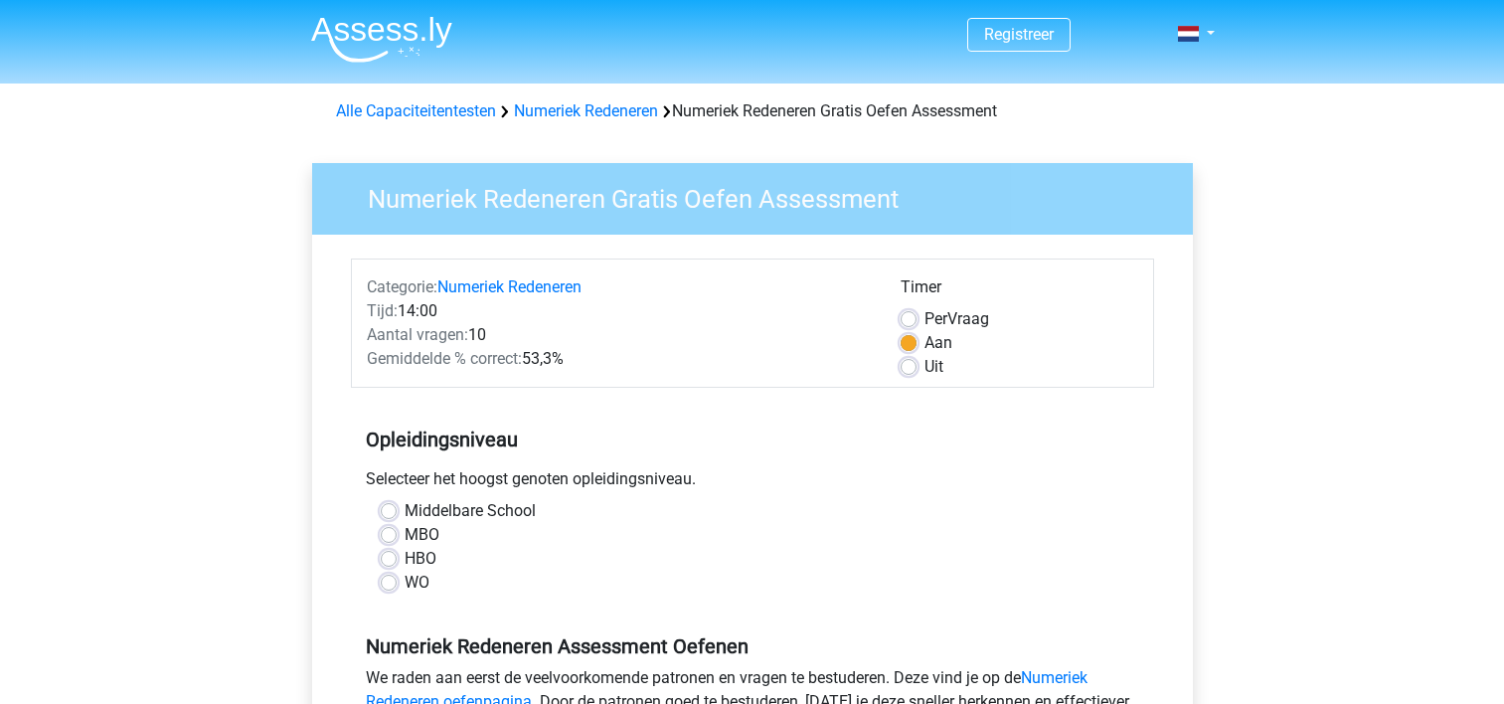 This screenshot has width=1504, height=704. I want to click on div: Selecteer het hoogst genoten opleidingsniveau., so click(752, 483).